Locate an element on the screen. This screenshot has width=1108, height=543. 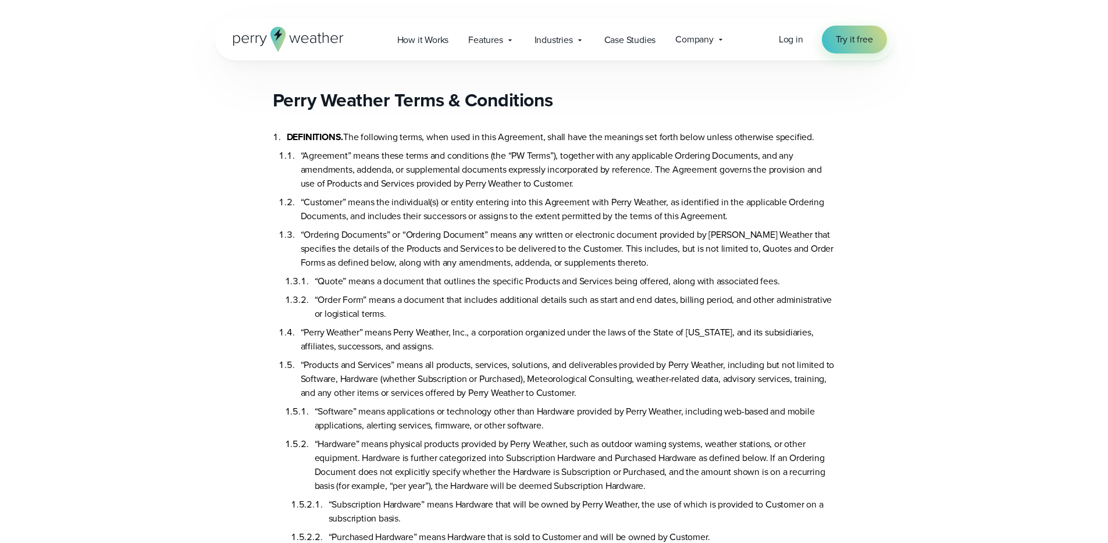
b: DEFINITIONS. is located at coordinates (315, 137).